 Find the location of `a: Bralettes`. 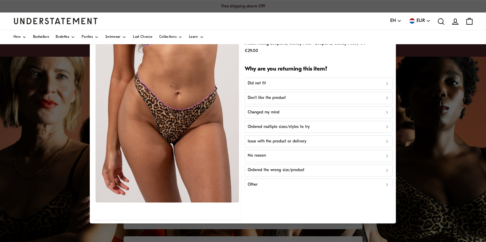

a: Bralettes is located at coordinates (65, 37).